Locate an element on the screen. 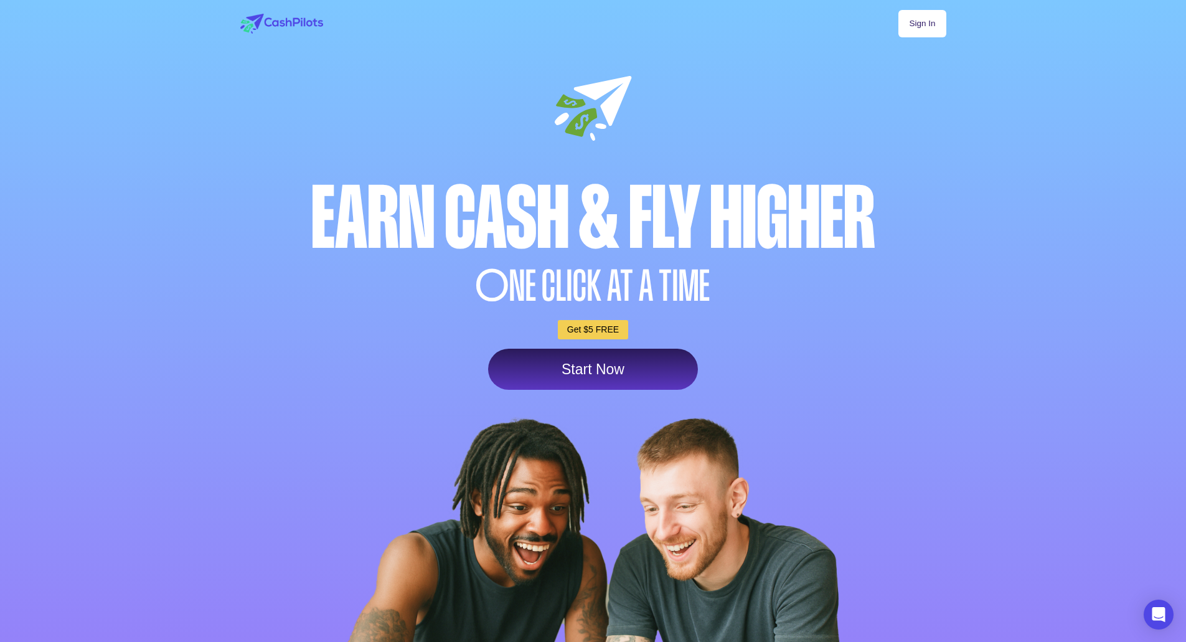  img: logo is located at coordinates (281, 24).